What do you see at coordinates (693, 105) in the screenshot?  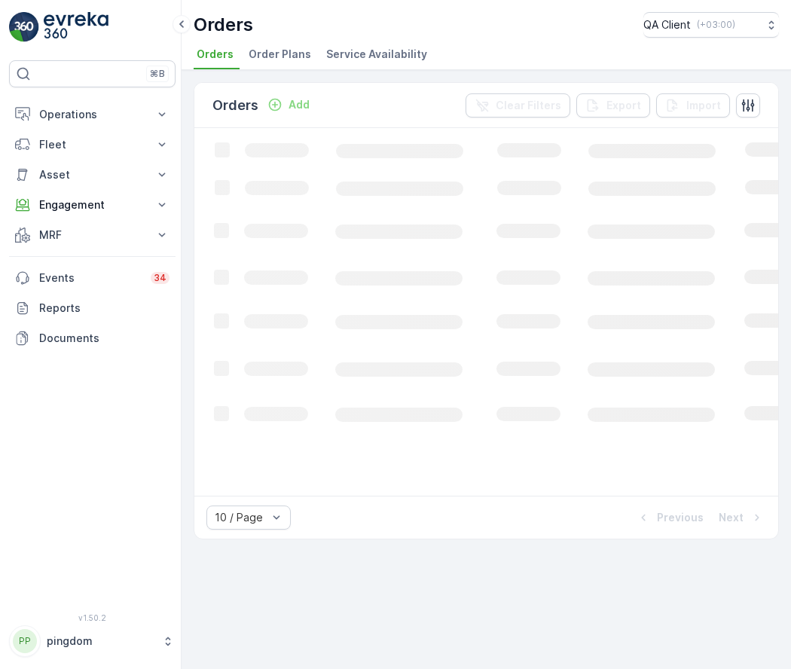 I see `button: Import` at bounding box center [693, 105].